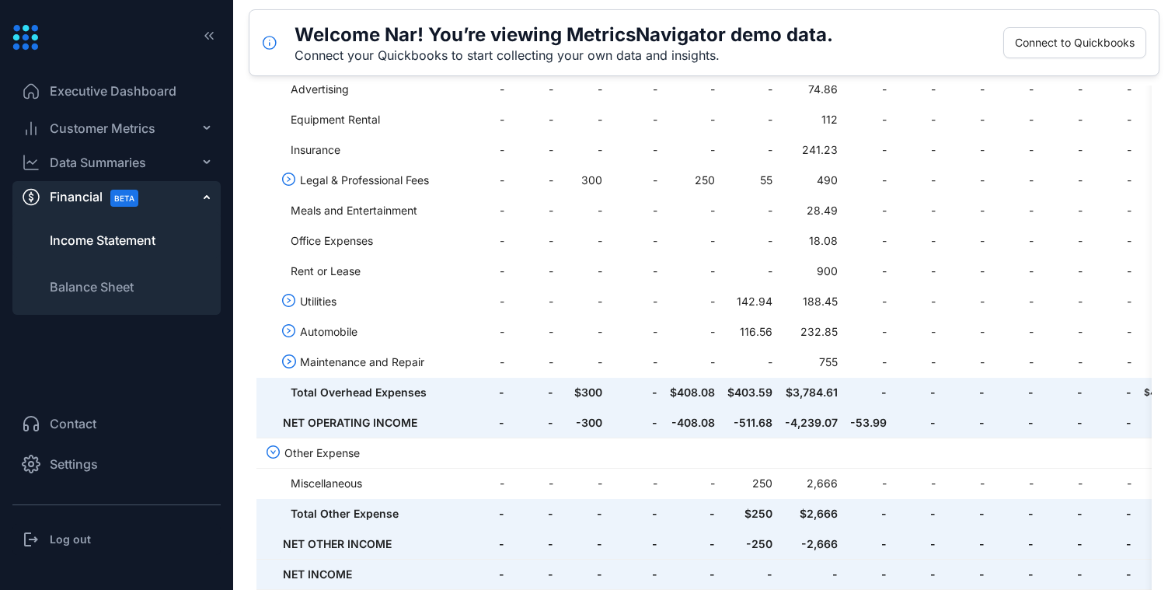  I want to click on span: Advertising, so click(368, 89).